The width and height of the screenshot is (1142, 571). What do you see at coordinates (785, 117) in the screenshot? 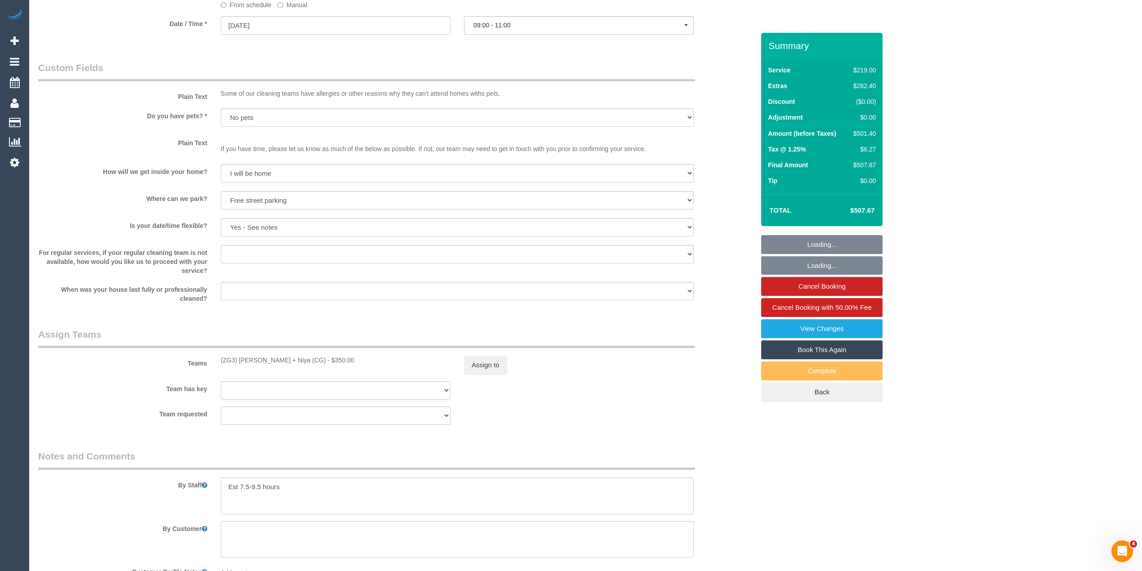
I see `label: Adjustment` at bounding box center [785, 117].